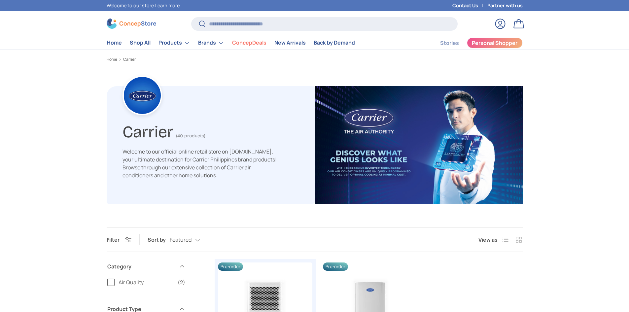 This screenshot has width=629, height=312. Describe the element at coordinates (450, 43) in the screenshot. I see `a: Stories` at that location.